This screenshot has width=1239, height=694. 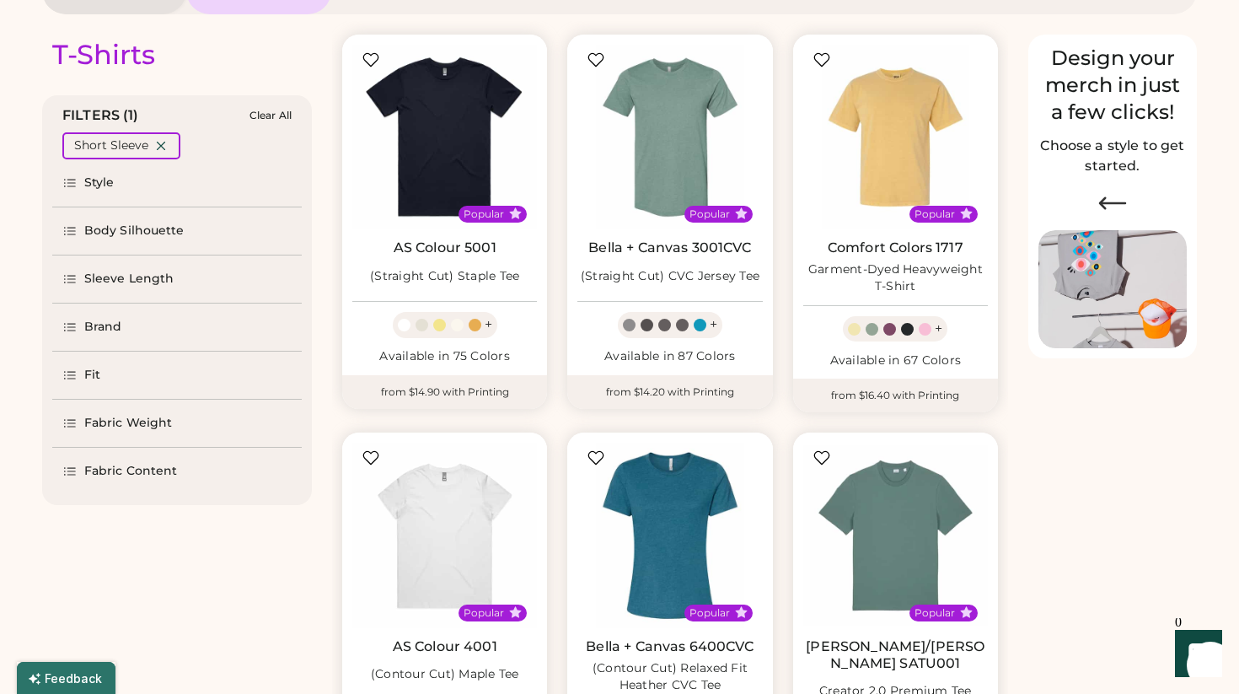 What do you see at coordinates (1113, 289) in the screenshot?
I see `img: Image of Lisa Congdon Eye Print on T-Shirt and Hat` at bounding box center [1113, 289].